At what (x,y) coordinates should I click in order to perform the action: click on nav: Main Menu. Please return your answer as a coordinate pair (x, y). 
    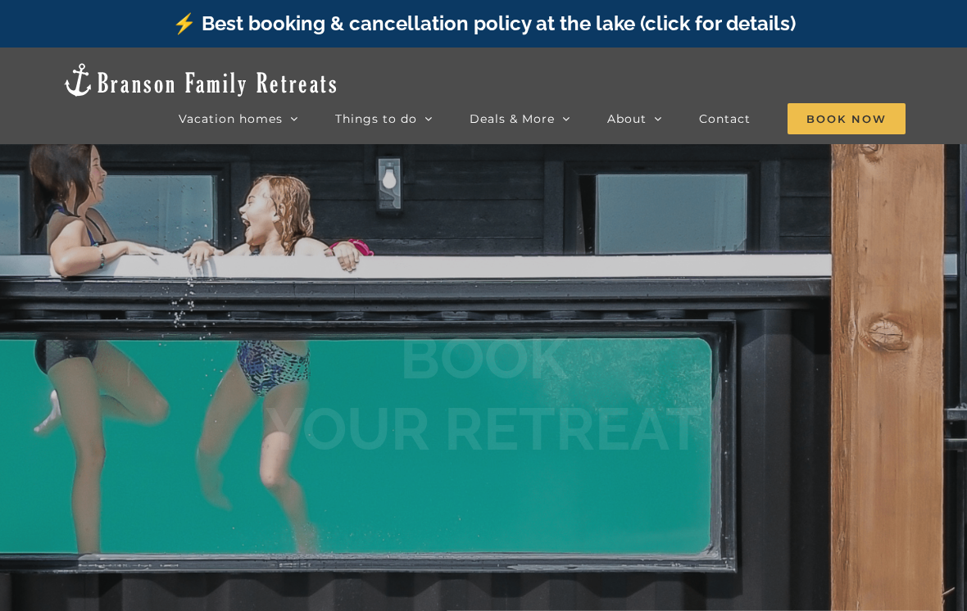
    Looking at the image, I should click on (542, 119).